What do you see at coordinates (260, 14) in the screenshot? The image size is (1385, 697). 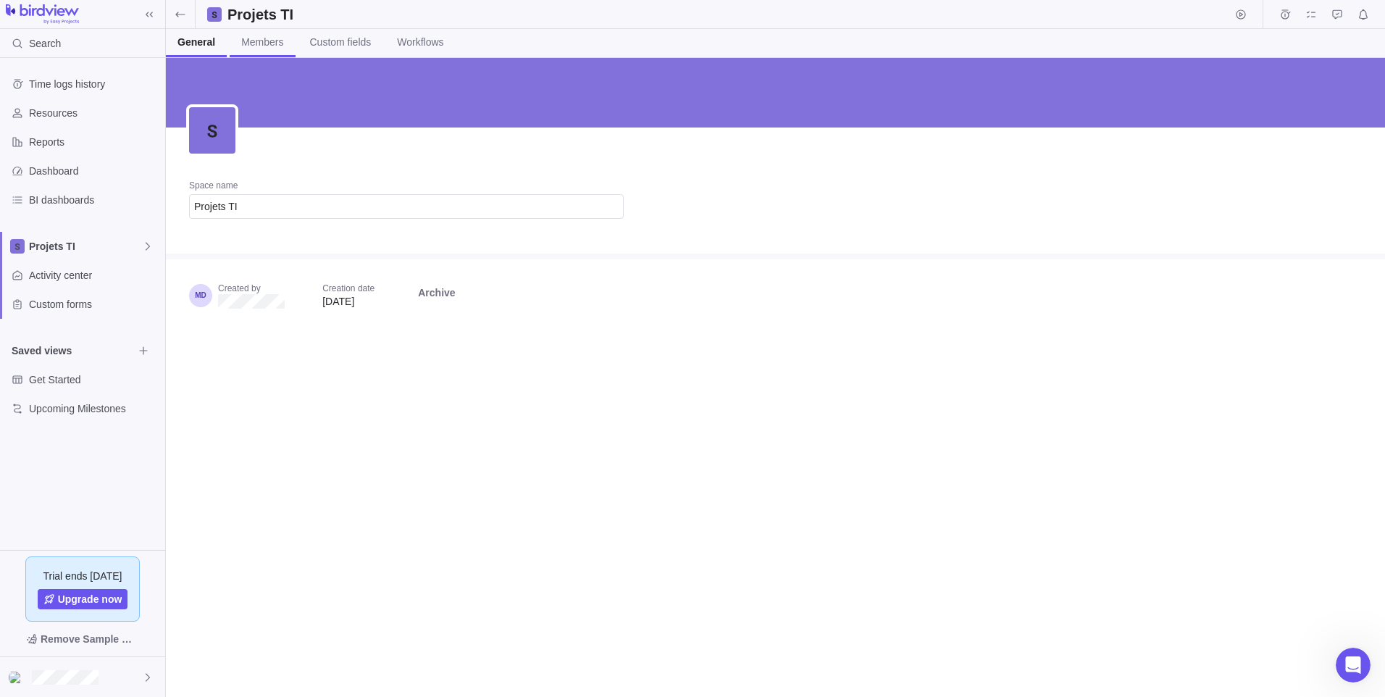 I see `h2: Projets TI` at bounding box center [260, 14].